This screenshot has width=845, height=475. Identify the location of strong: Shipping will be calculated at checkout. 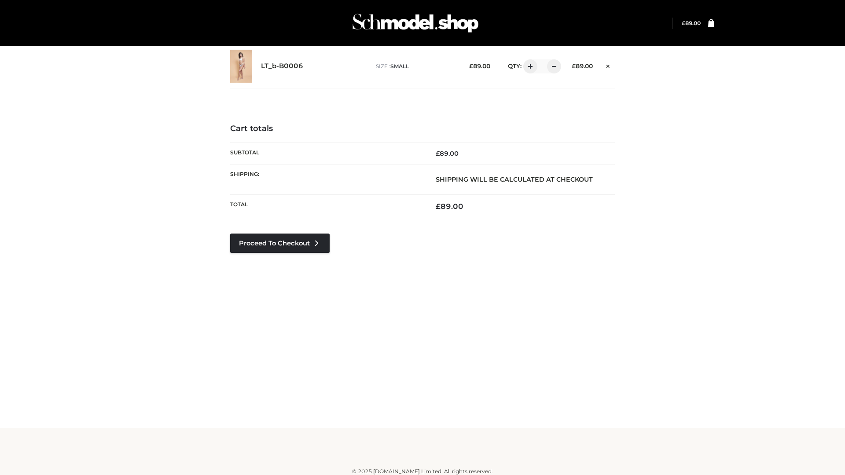
(514, 180).